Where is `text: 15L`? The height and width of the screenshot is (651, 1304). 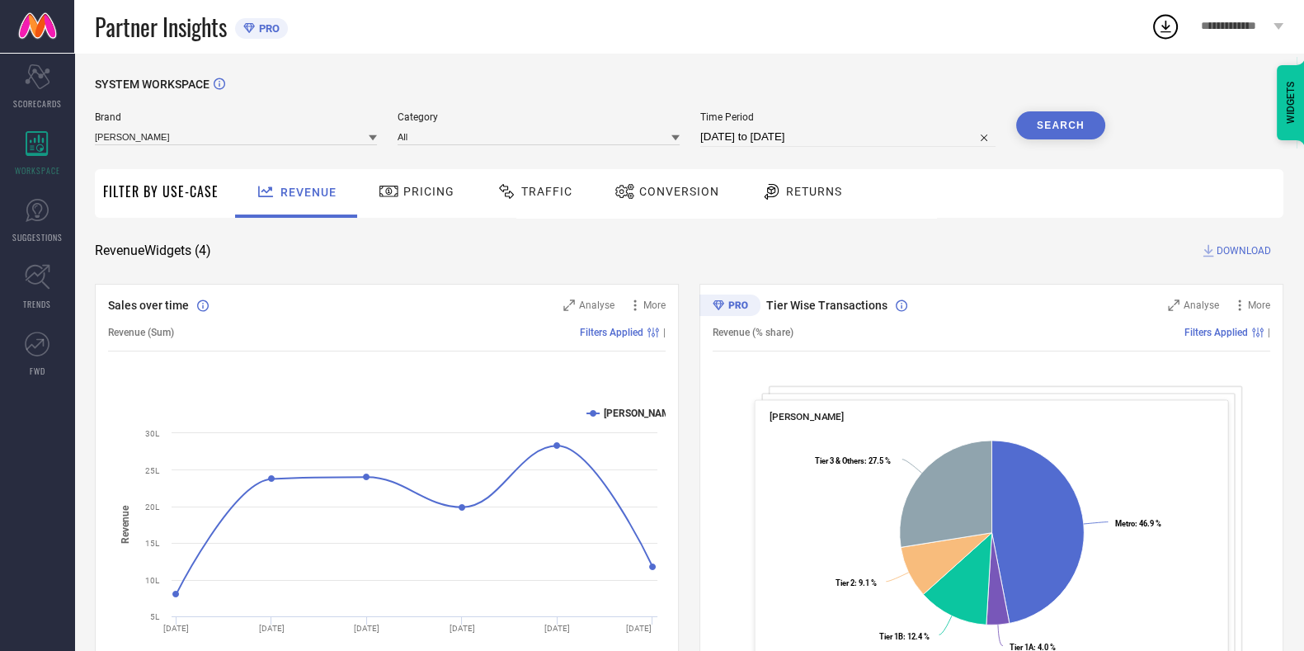 text: 15L is located at coordinates (153, 543).